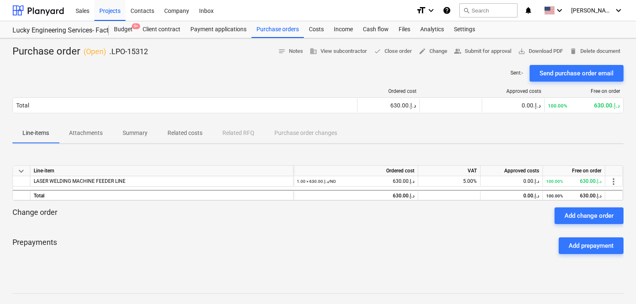 This screenshot has height=304, width=636. What do you see at coordinates (79, 181) in the screenshot?
I see `span: LASER WELDING MACHINE FEEDER LINE` at bounding box center [79, 181].